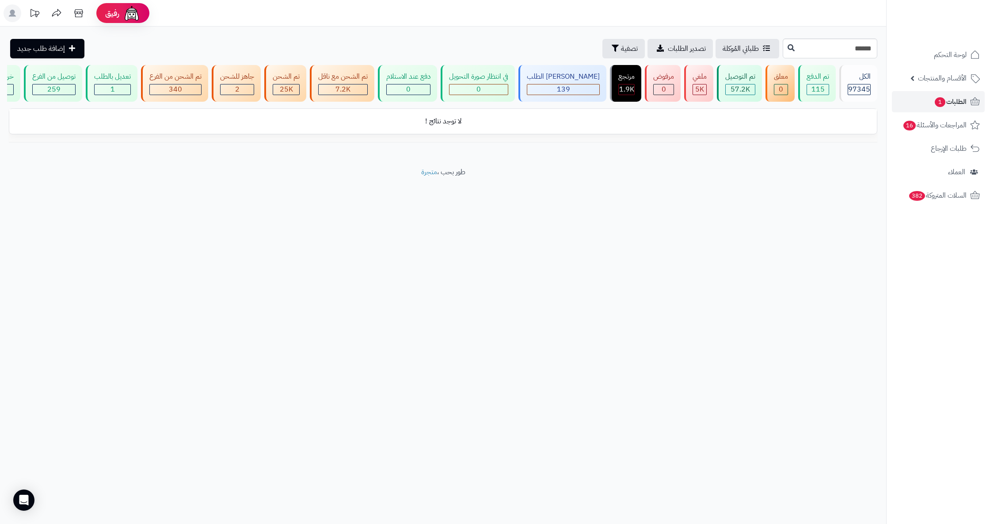 This screenshot has width=990, height=524. Describe the element at coordinates (942, 78) in the screenshot. I see `span: الأقسام والمنتجات` at that location.